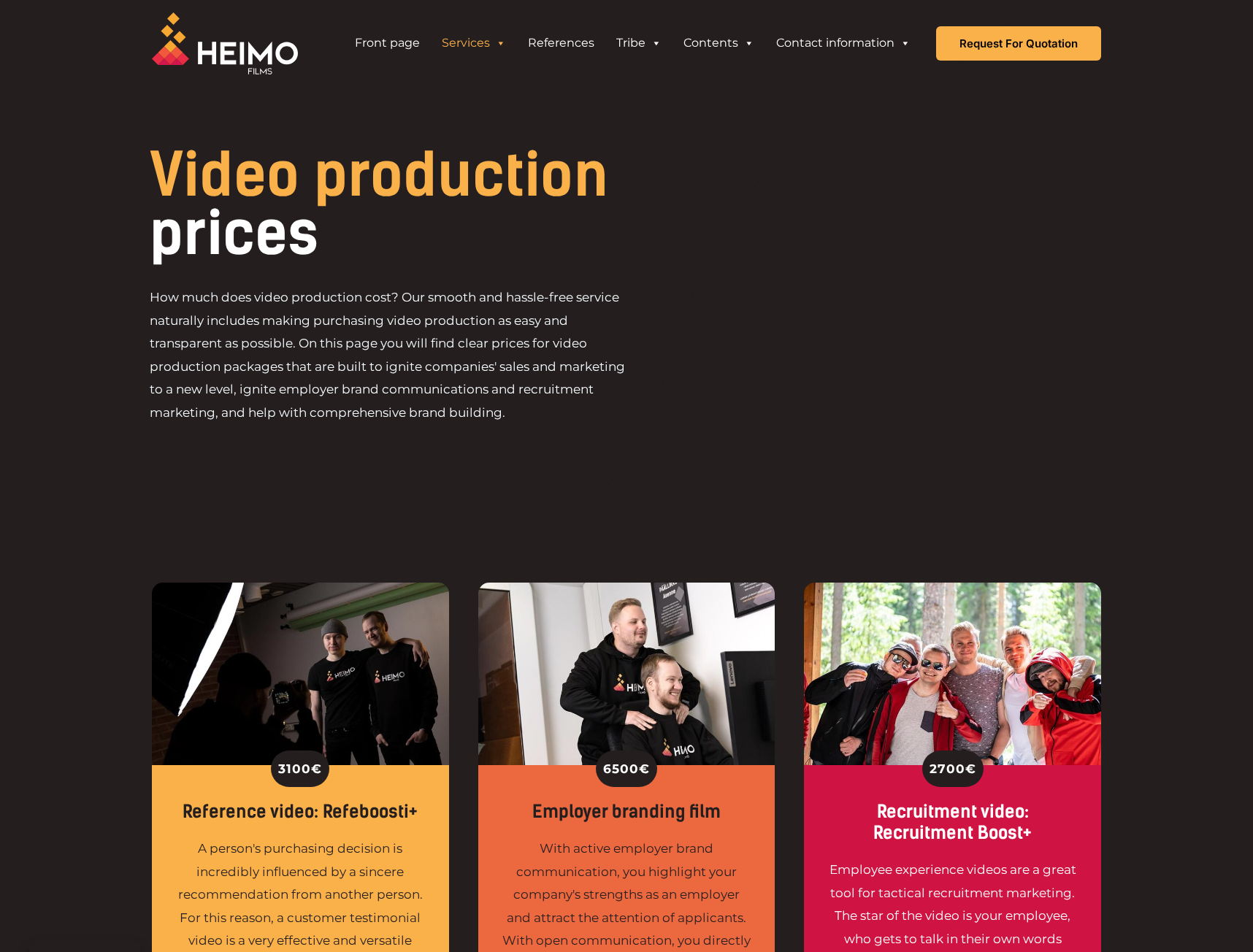 Image resolution: width=1253 pixels, height=952 pixels. What do you see at coordinates (632, 43) in the screenshot?
I see `aside: Header Widget 1` at bounding box center [632, 43].